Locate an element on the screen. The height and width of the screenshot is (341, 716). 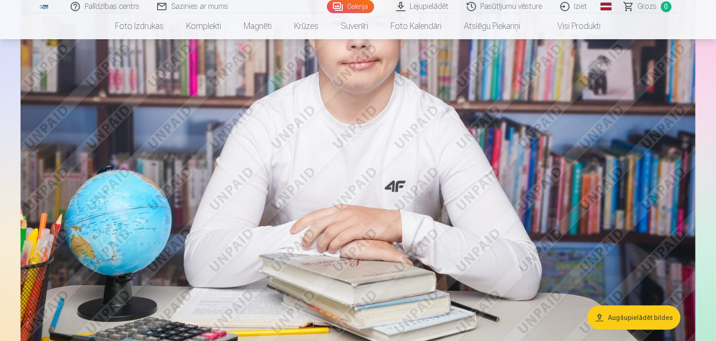
span: 0 is located at coordinates (666, 7).